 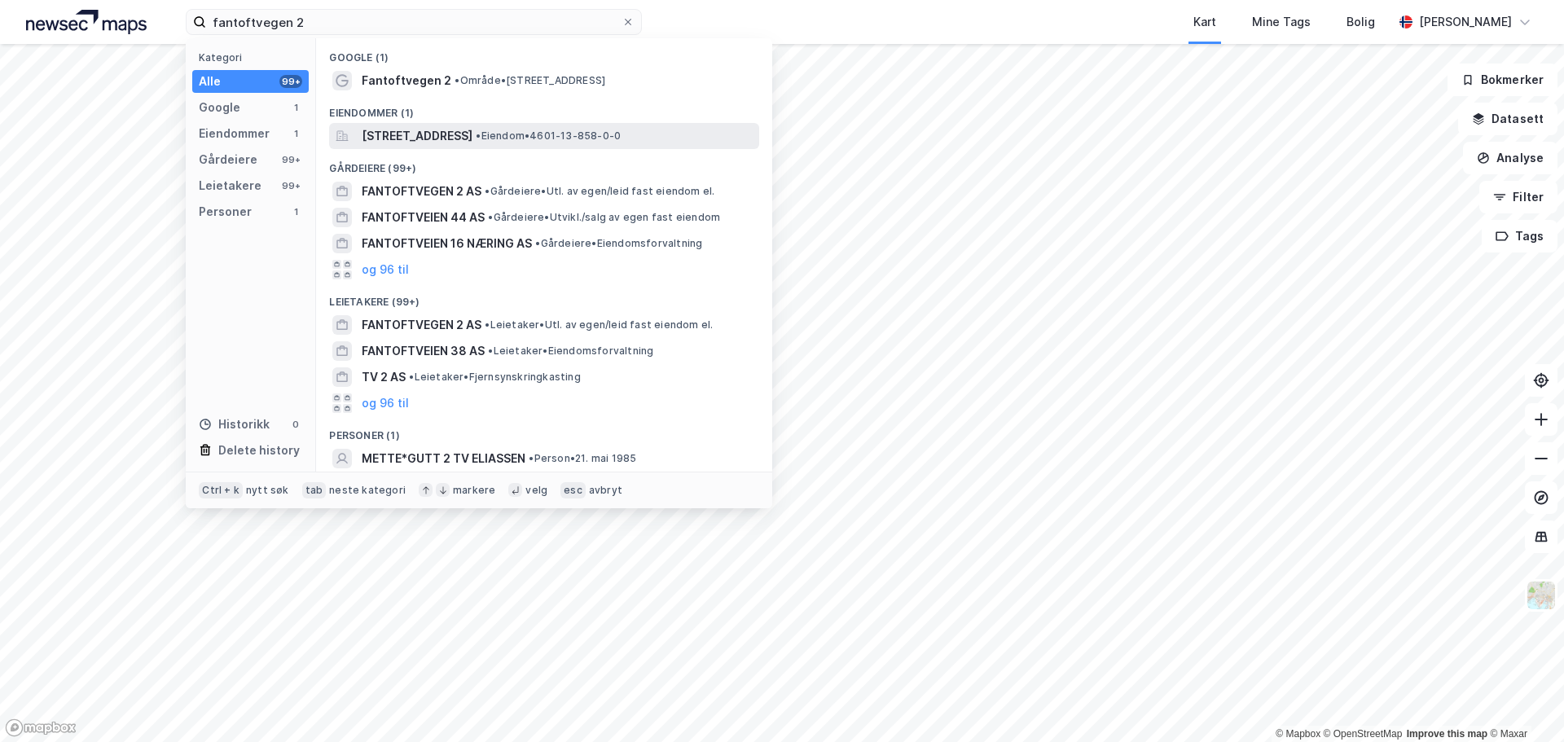 What do you see at coordinates (599, 325) in the screenshot?
I see `span: Leietaker • Utl. av egen/leid fast eiendom el.` at bounding box center [599, 325].